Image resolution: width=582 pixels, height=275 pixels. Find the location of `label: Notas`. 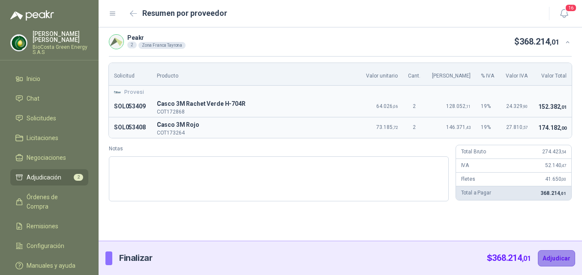

label: Notas is located at coordinates (278, 149).